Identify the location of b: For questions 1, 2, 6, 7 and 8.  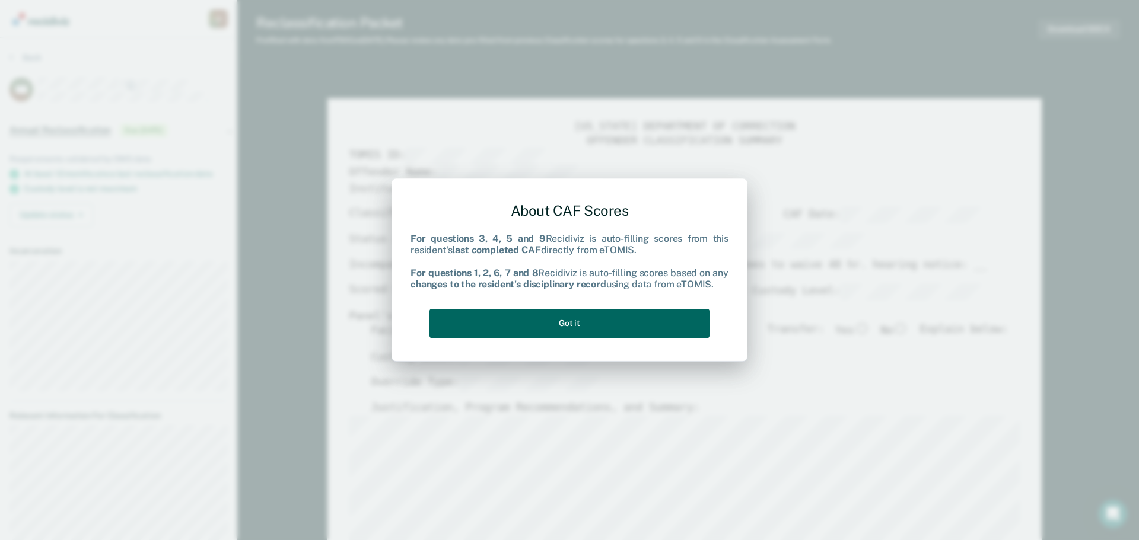
(474, 273).